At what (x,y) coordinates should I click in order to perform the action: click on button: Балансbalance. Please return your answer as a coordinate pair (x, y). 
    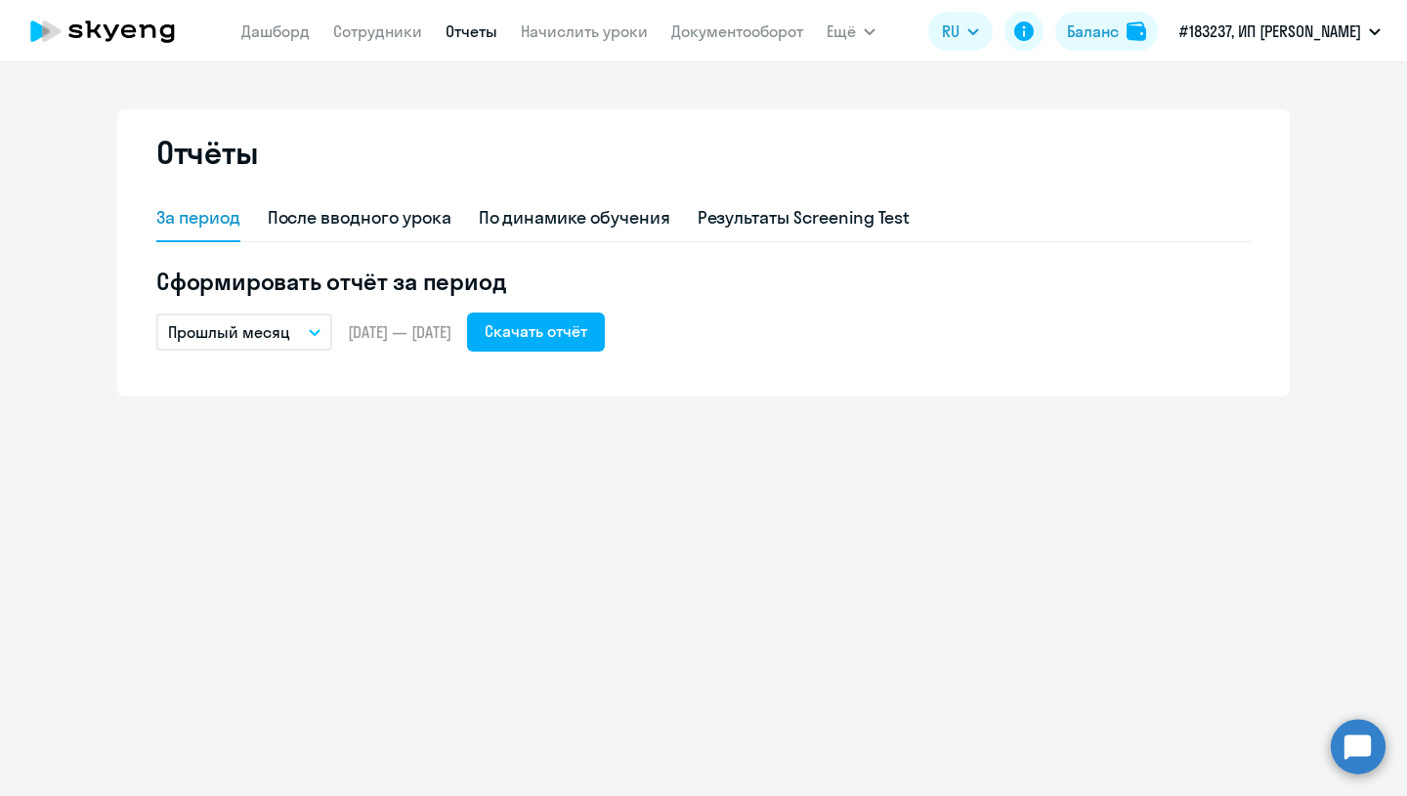
    Looking at the image, I should click on (1106, 31).